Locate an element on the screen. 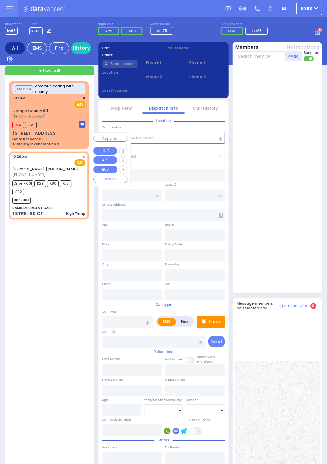  div: EMS is located at coordinates (37, 48).